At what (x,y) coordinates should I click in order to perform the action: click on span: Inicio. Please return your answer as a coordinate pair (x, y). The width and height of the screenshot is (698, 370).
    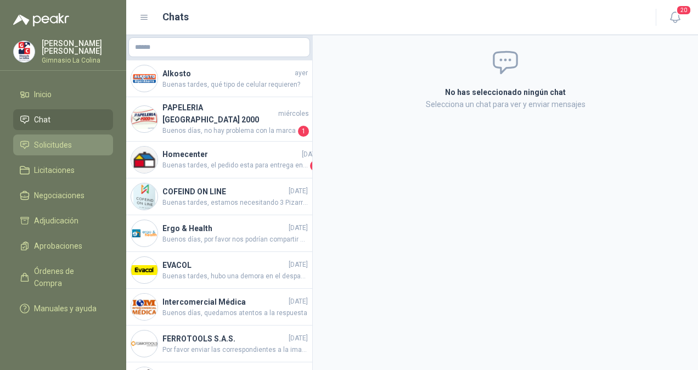
    Looking at the image, I should click on (43, 94).